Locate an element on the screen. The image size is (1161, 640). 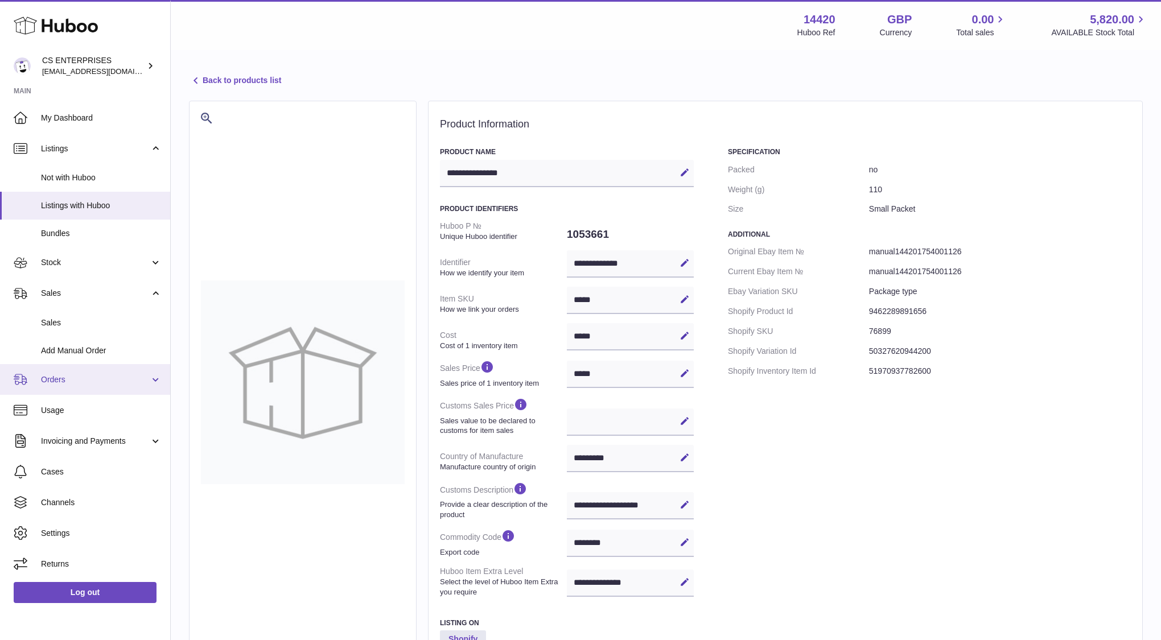
dt: Huboo Item Extra Level is located at coordinates (503, 581).